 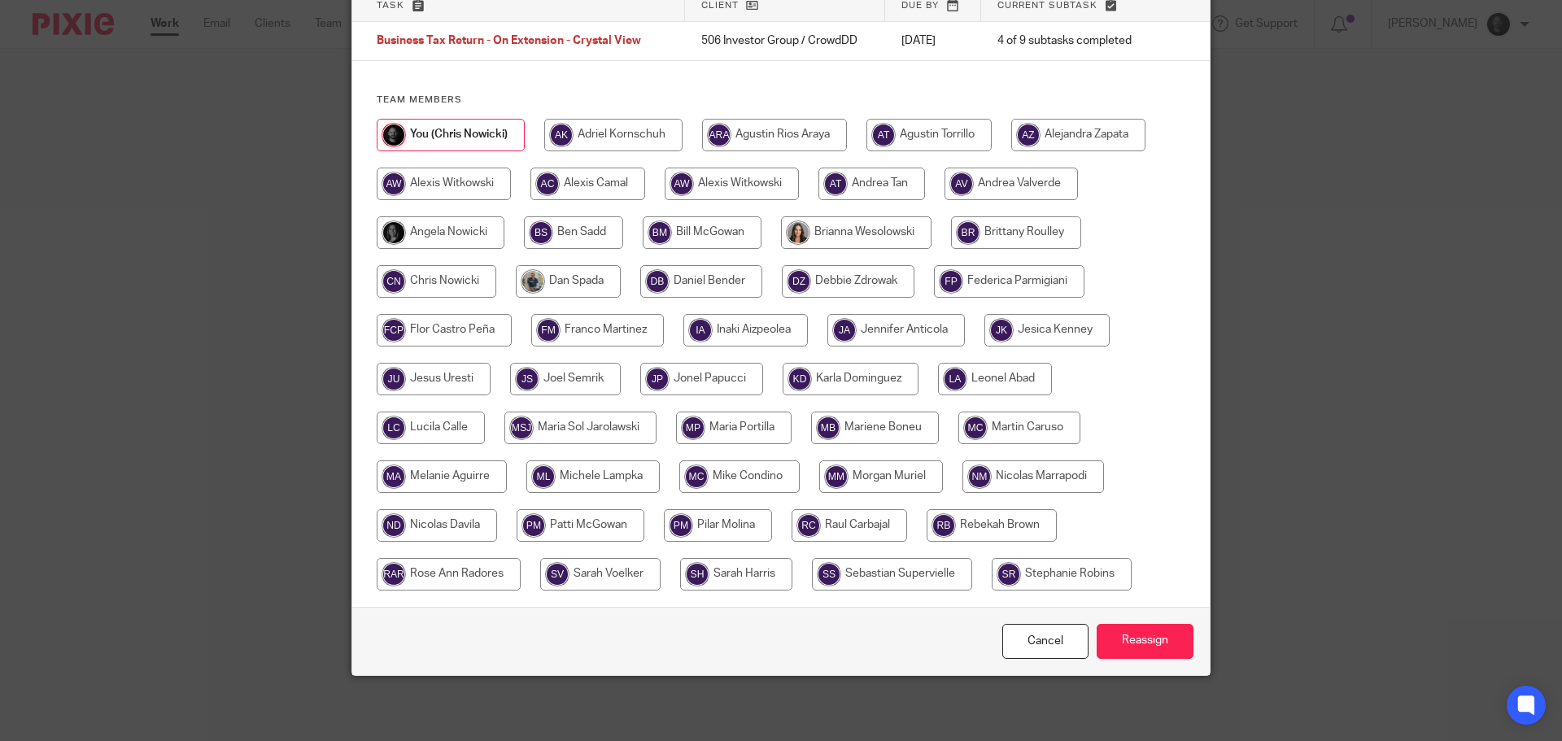 I want to click on td: 4 of 9 subtasks completed, so click(x=1070, y=41).